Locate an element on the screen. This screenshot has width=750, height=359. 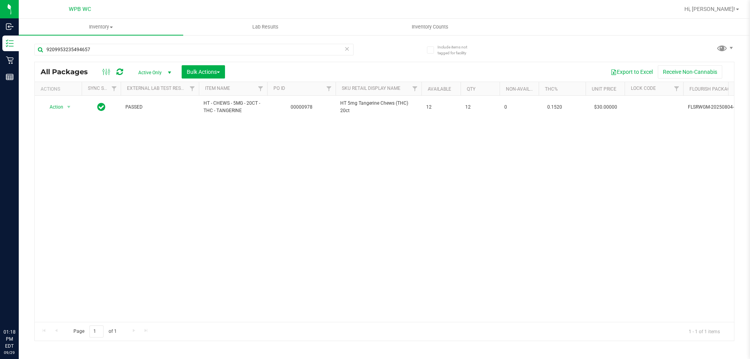
span: $30.00000 is located at coordinates (606, 107).